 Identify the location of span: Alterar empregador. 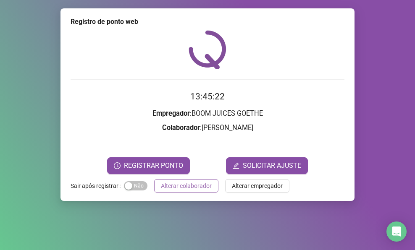
(257, 186).